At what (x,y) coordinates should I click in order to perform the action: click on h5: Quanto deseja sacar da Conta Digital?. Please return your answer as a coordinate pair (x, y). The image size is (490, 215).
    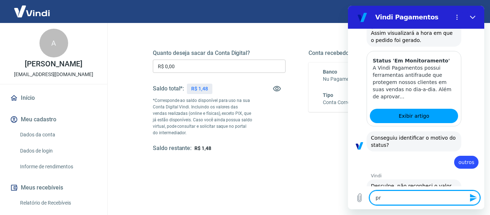
    Looking at the image, I should click on (219, 53).